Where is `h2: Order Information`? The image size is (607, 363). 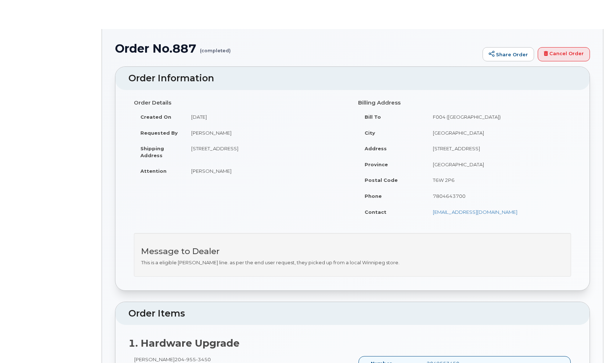 h2: Order Information is located at coordinates (353, 78).